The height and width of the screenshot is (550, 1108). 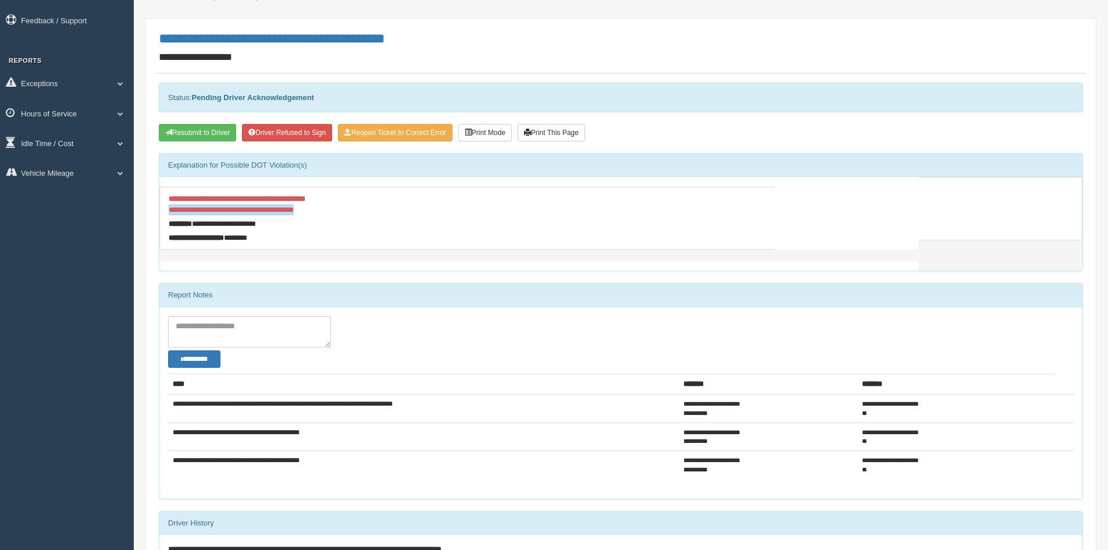 What do you see at coordinates (485, 133) in the screenshot?
I see `button: Print Mode` at bounding box center [485, 133].